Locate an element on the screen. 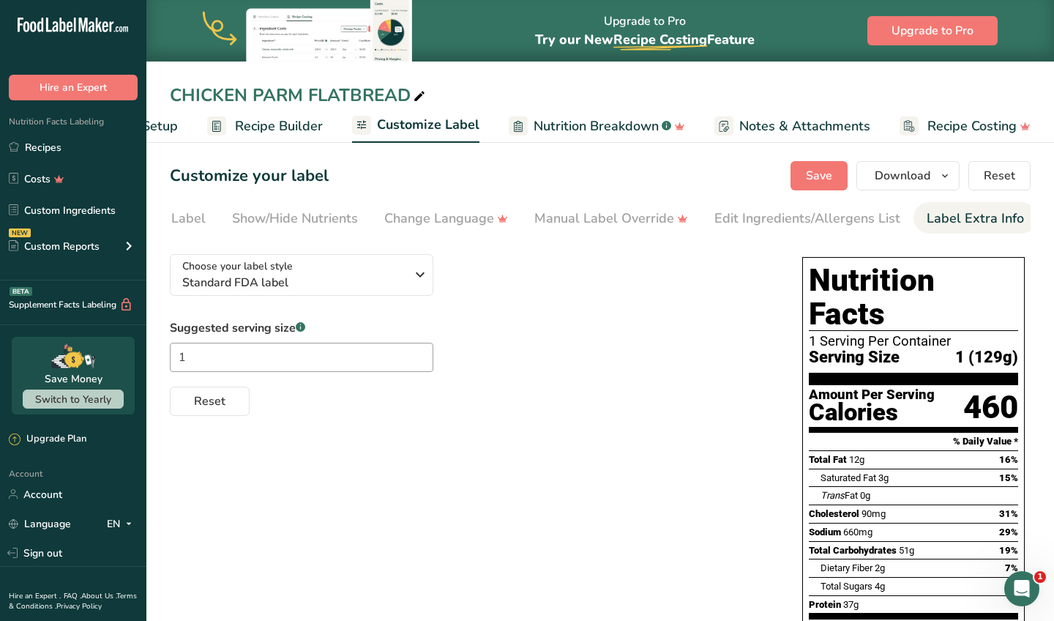 This screenshot has height=621, width=1054. div: Save Money is located at coordinates (73, 378).